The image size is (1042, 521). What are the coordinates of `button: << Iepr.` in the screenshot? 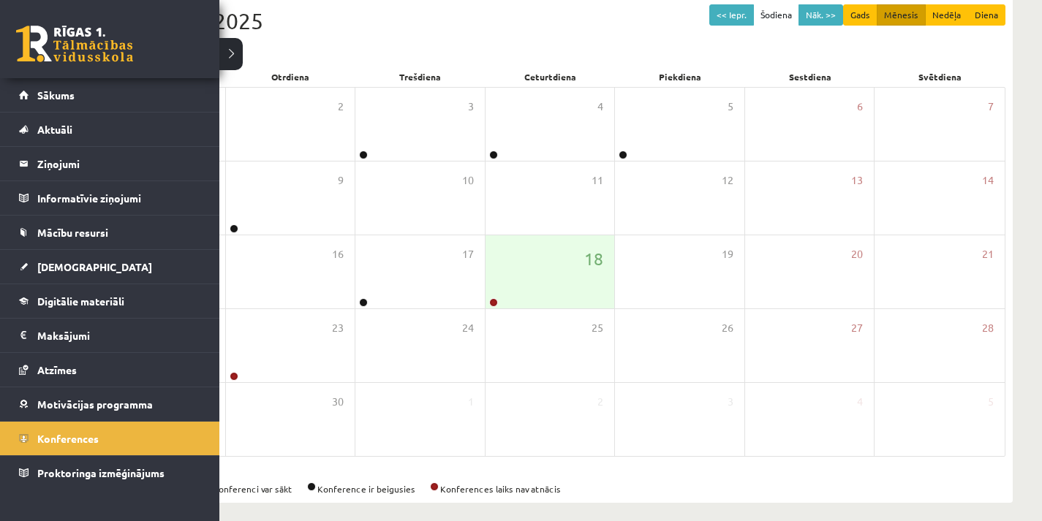 It's located at (731, 15).